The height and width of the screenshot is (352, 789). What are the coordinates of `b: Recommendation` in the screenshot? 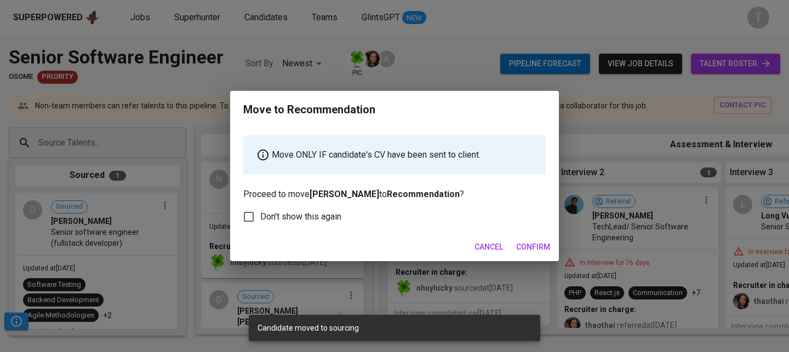 It's located at (423, 194).